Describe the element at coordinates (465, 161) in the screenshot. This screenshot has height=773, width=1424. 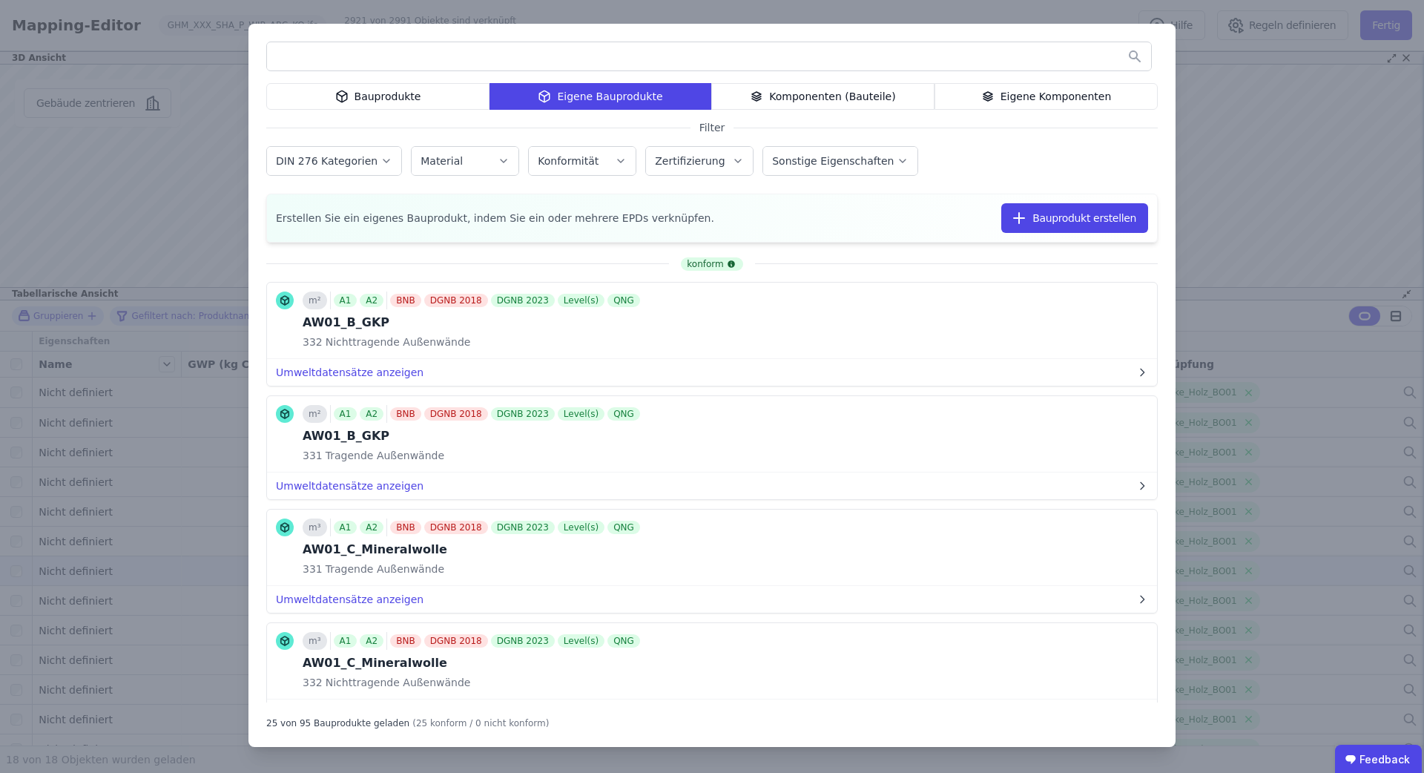
I see `button: Material` at that location.